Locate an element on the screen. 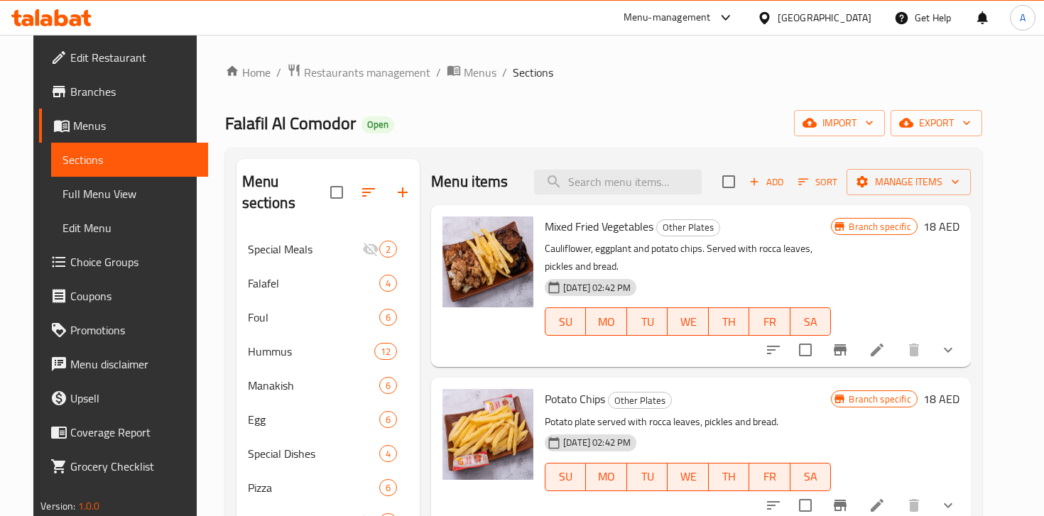 Image resolution: width=1044 pixels, height=516 pixels. span: Select to update is located at coordinates (805, 350).